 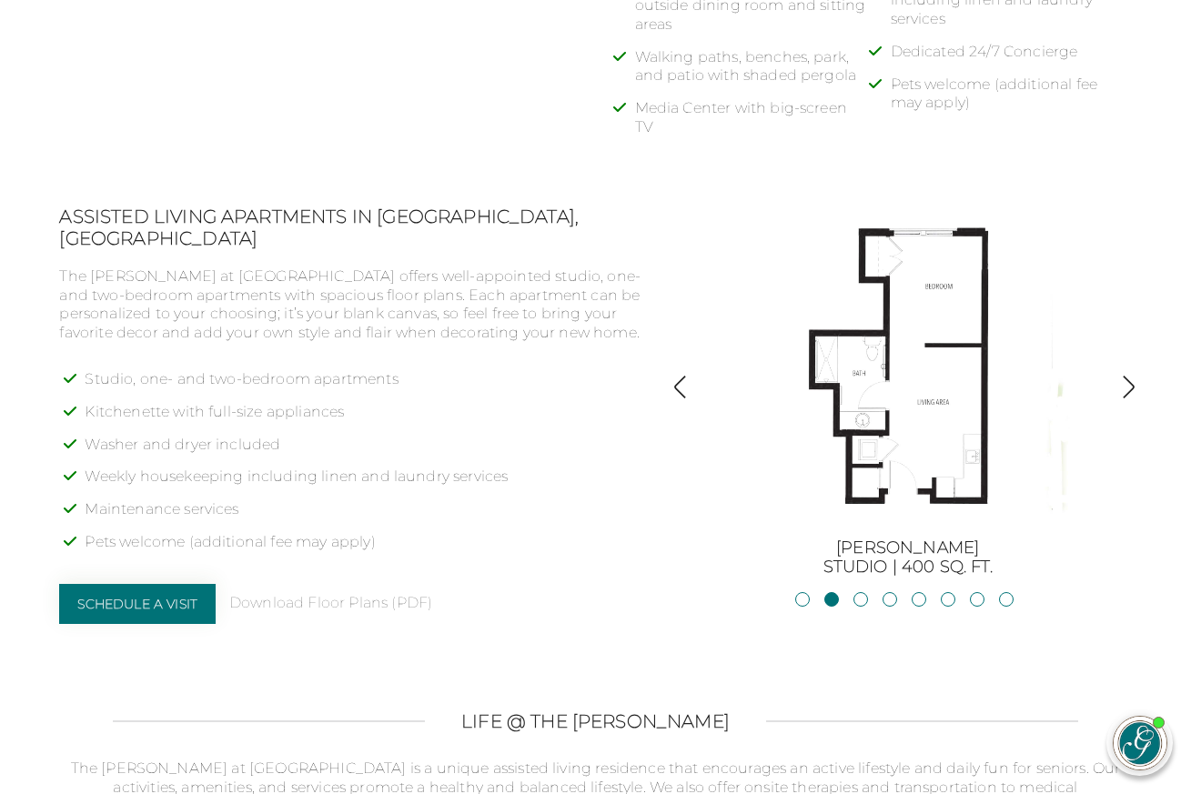 What do you see at coordinates (755, 74) in the screenshot?
I see `li: Walking paths, benches, park, and patio with shaded pergola` at bounding box center [755, 74].